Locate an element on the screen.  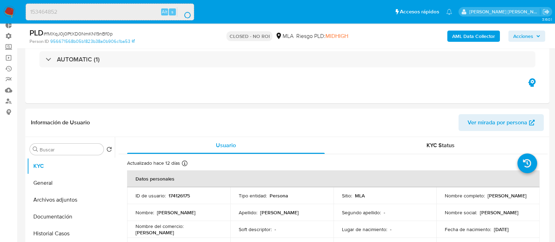
span: # fMXqJ0j0PtXD0NmKN19nBf0p is located at coordinates (78, 34).